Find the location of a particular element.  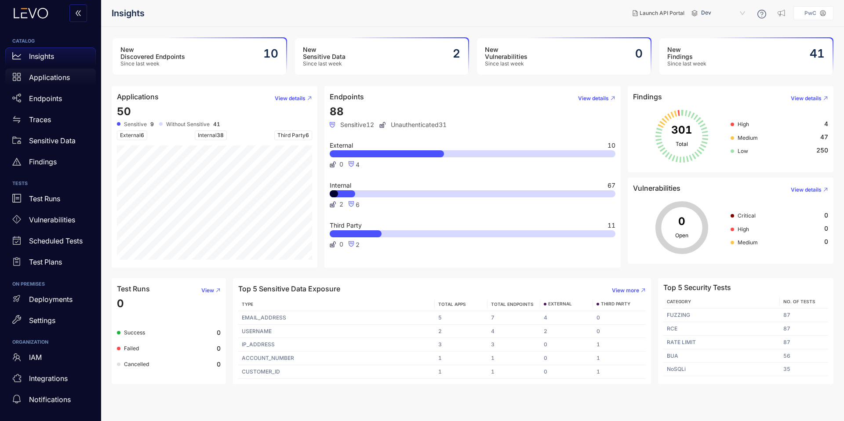

td: EMAIL_ADDRESS is located at coordinates (336, 318).